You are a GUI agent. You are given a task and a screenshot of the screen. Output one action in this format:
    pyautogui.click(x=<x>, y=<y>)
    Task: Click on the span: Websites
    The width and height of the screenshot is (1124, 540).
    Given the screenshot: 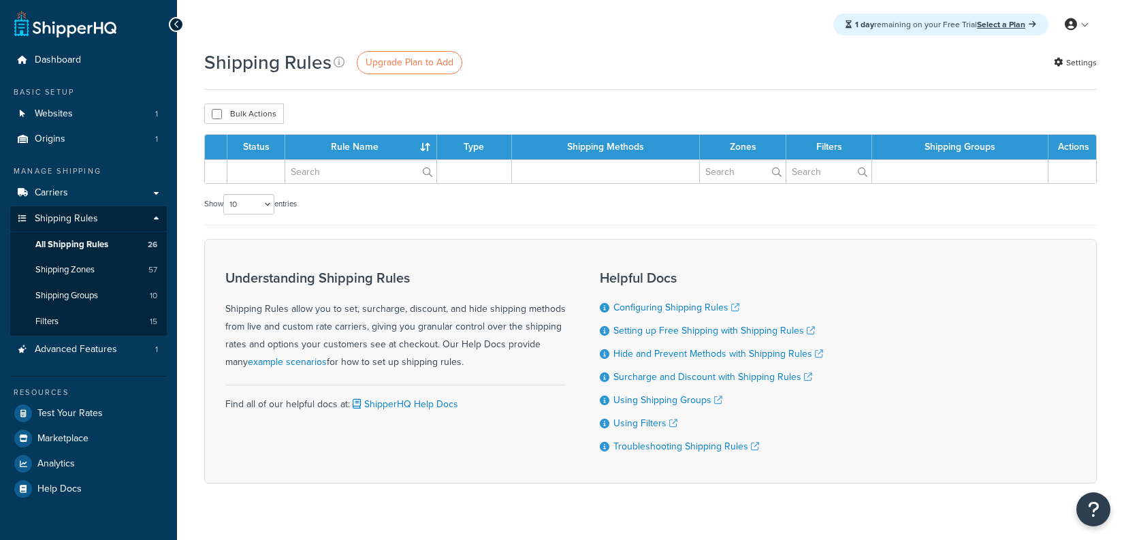 What is the action you would take?
    pyautogui.click(x=54, y=114)
    